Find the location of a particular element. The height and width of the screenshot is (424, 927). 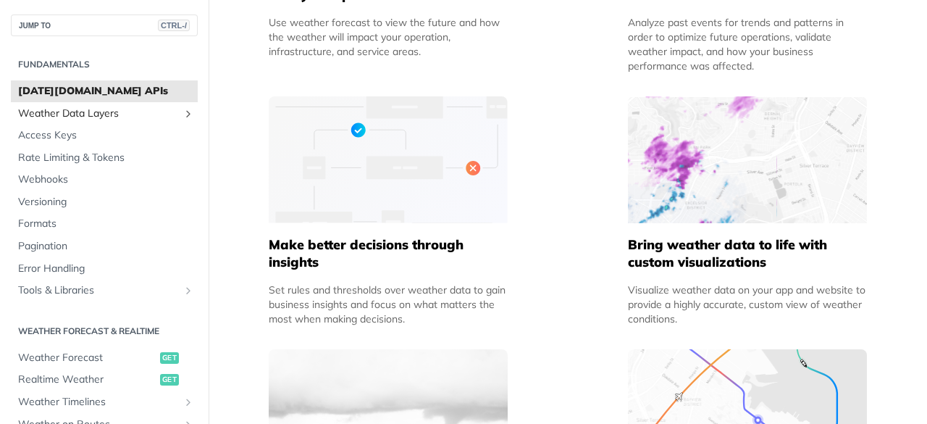

span: Realtime Weather is located at coordinates (87, 380).